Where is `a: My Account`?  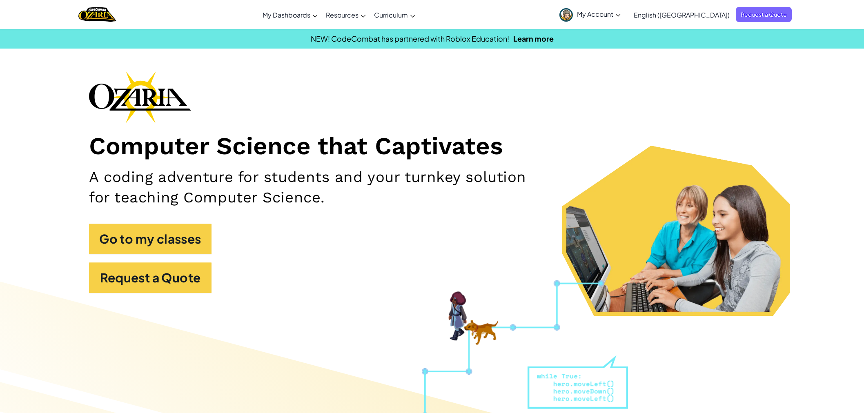 a: My Account is located at coordinates (590, 14).